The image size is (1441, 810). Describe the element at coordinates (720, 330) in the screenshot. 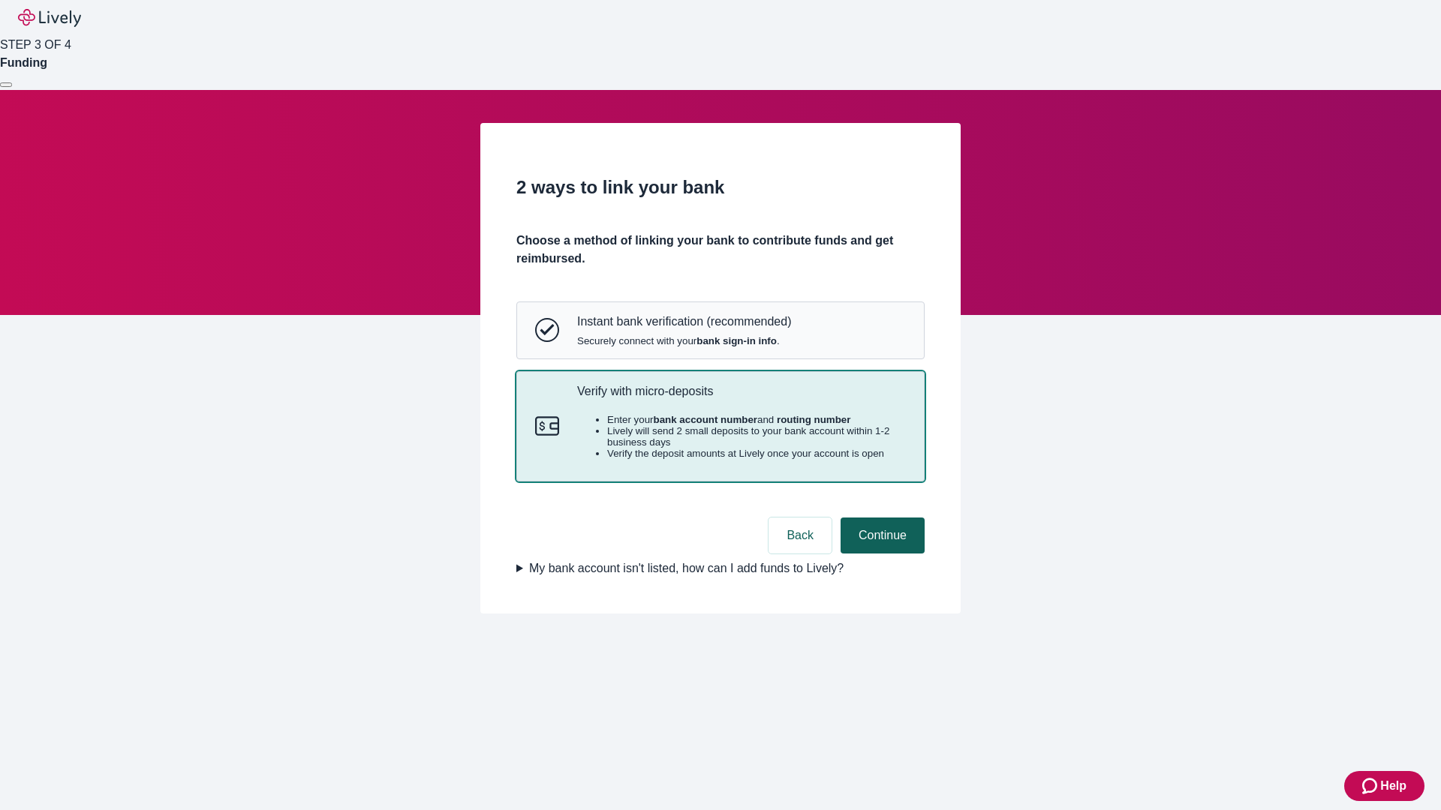

I see `button: Instant bank verificationInstant bank verification (recommended)Securely connect with yourbank si...` at that location.